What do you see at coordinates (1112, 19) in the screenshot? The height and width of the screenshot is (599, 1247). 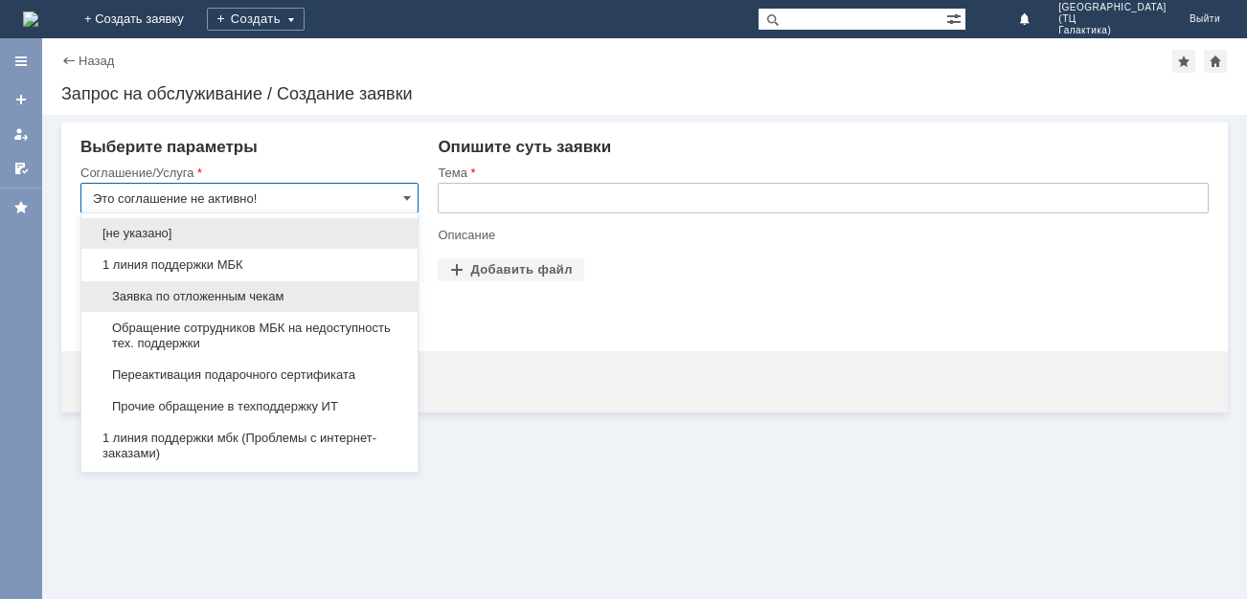 I see `span: (ТЦ` at bounding box center [1112, 19].